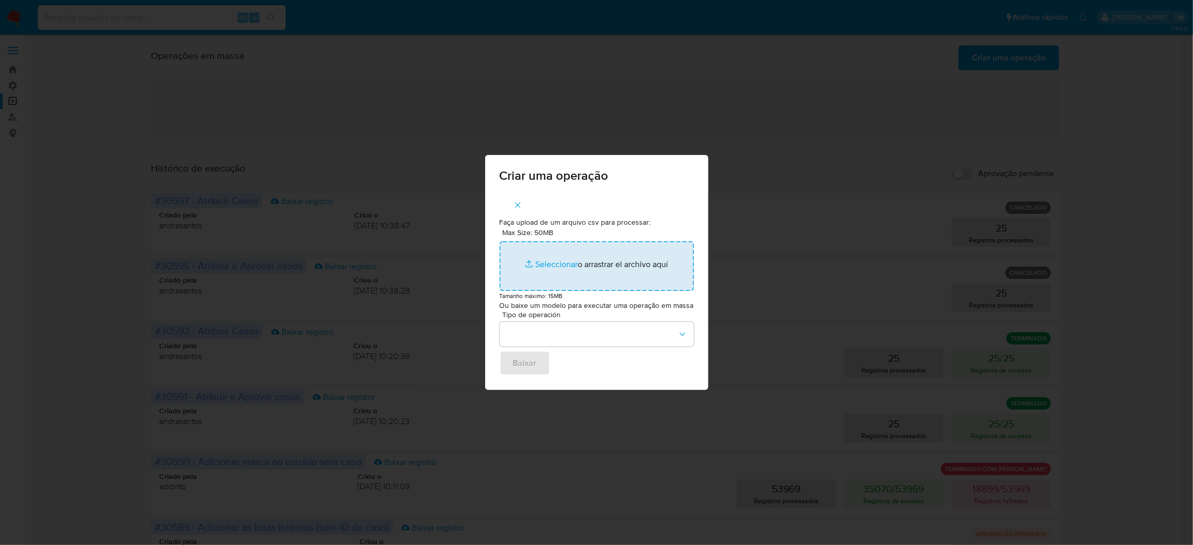 This screenshot has height=545, width=1193. What do you see at coordinates (597, 306) in the screenshot?
I see `p: Ou baixe um modelo para executar uma operação em massa` at bounding box center [597, 306].